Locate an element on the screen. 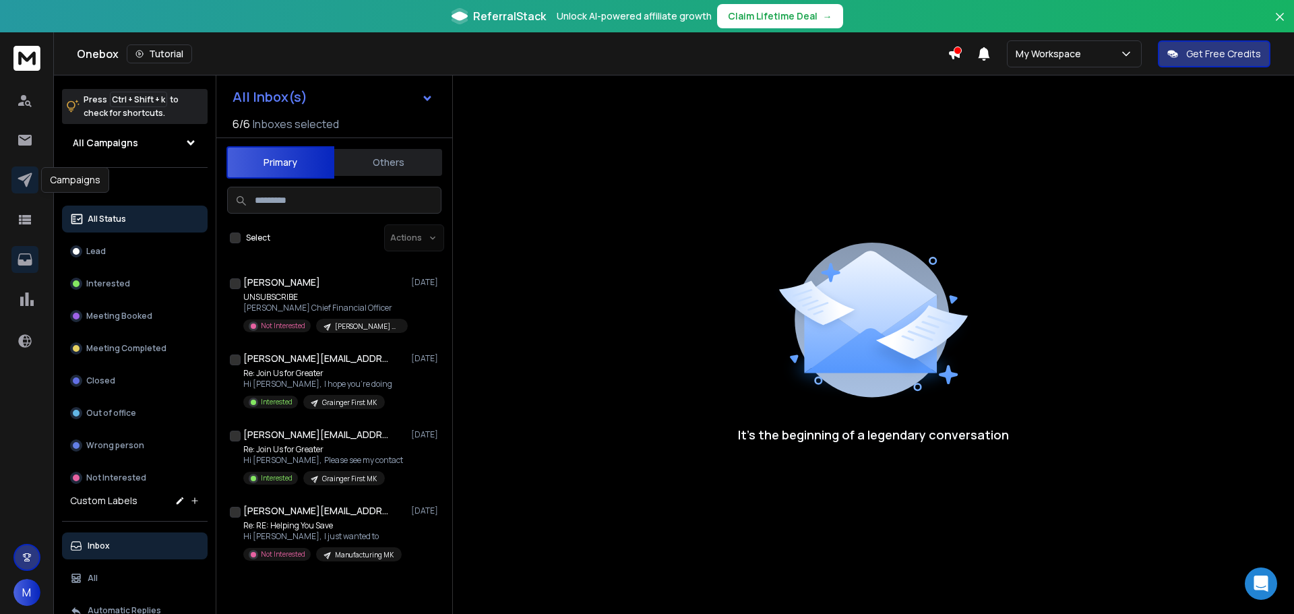 Image resolution: width=1294 pixels, height=614 pixels. p: Meeting Completed is located at coordinates (126, 348).